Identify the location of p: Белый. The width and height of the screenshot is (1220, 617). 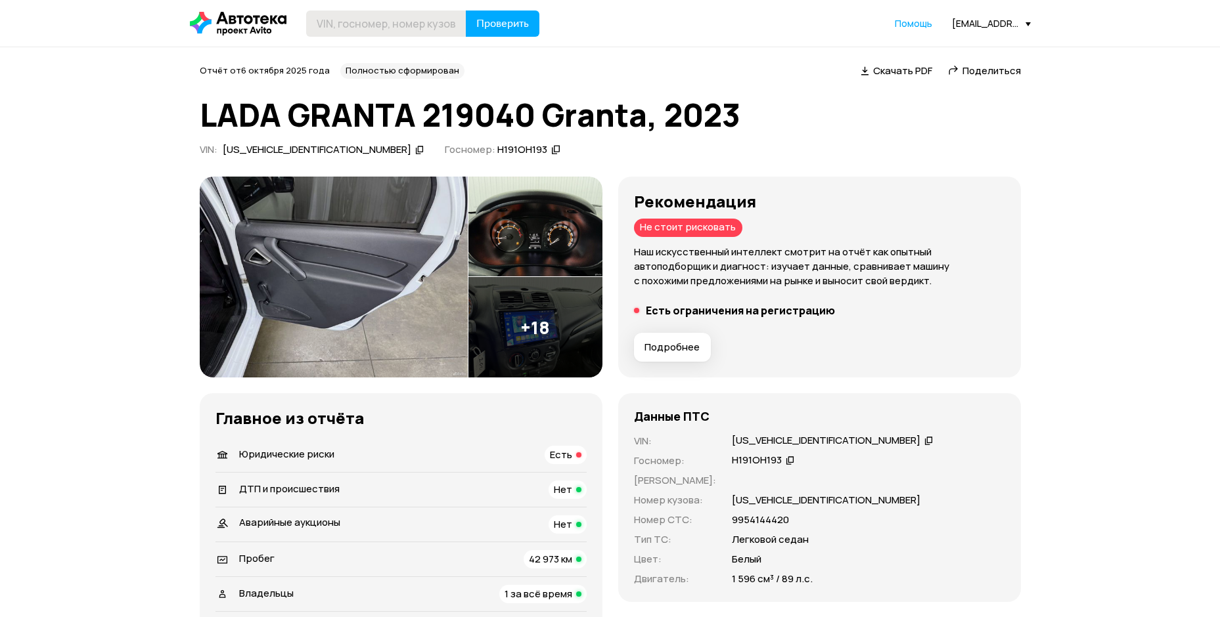
(746, 560).